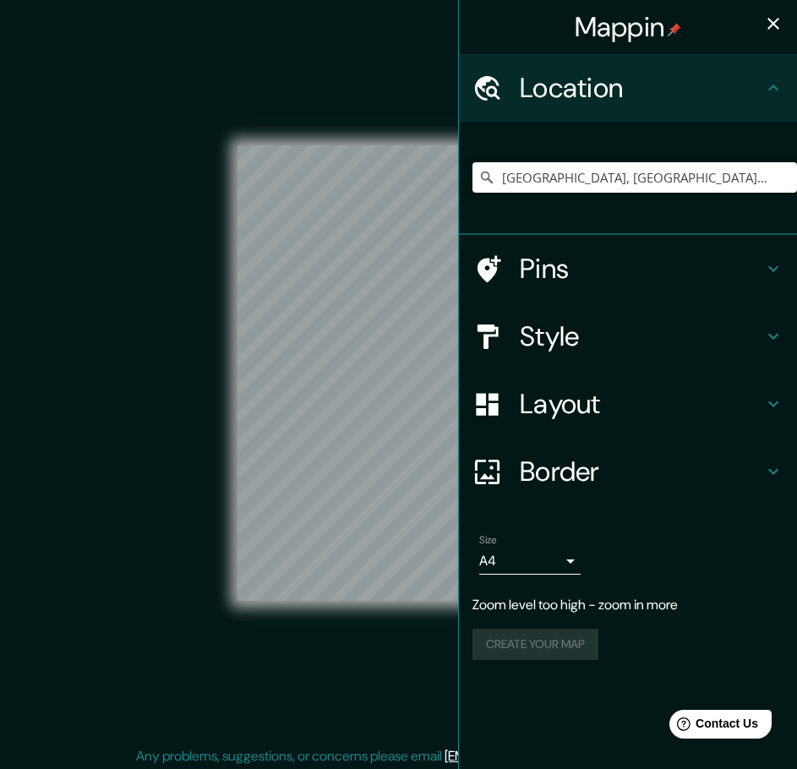 The width and height of the screenshot is (797, 769). Describe the element at coordinates (675, 30) in the screenshot. I see `img: pin-icon.png` at that location.